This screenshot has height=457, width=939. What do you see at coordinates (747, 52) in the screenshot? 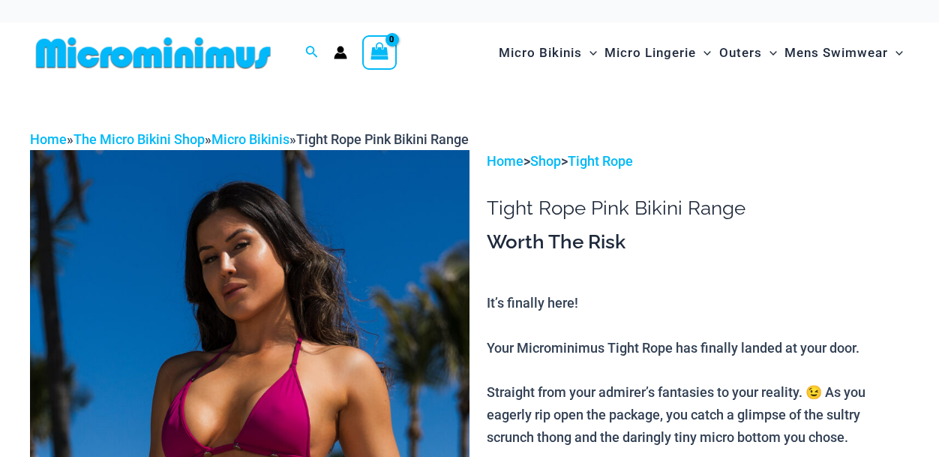
I see `a: OutersMenu ToggleMenu Toggle` at bounding box center [747, 52].